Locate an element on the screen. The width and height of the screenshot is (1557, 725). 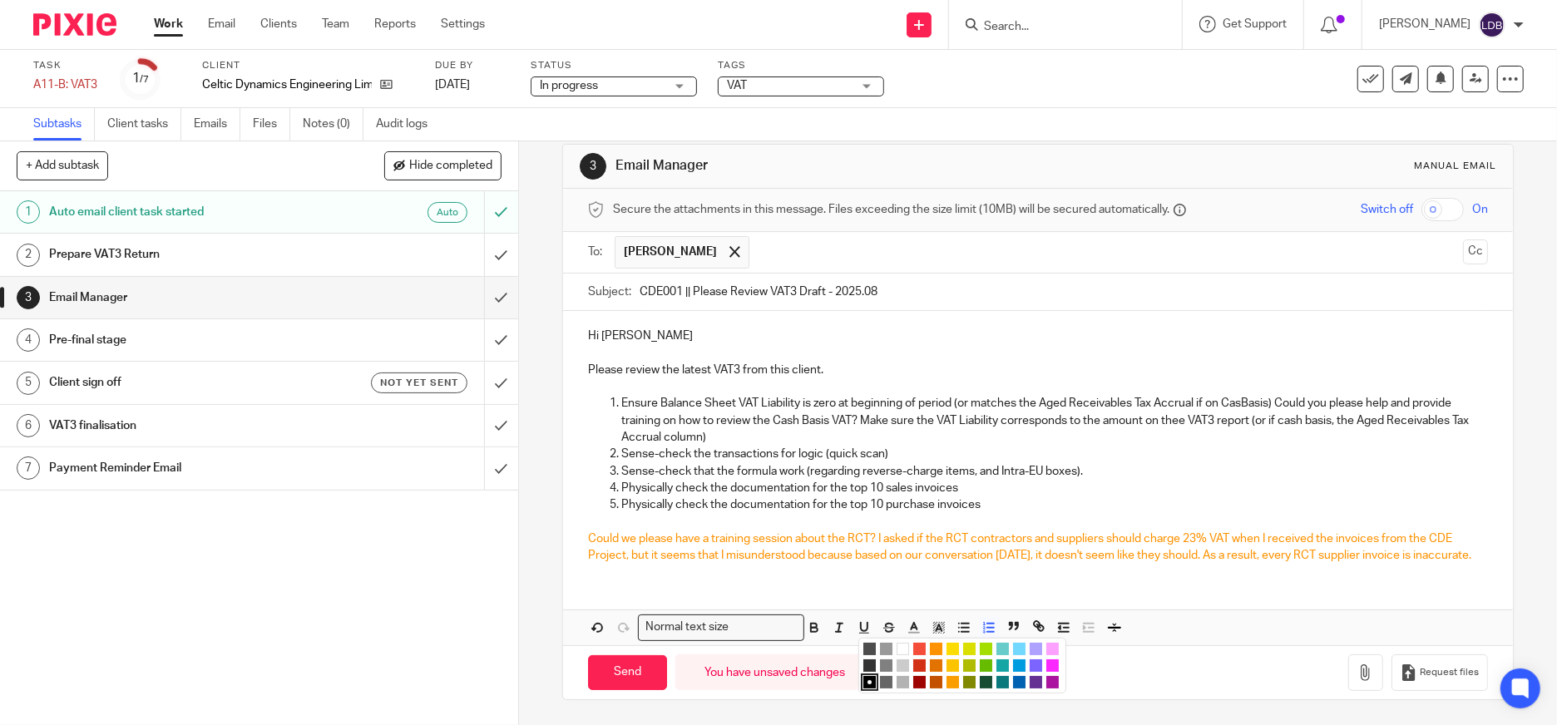
a: Clients is located at coordinates (279, 24).